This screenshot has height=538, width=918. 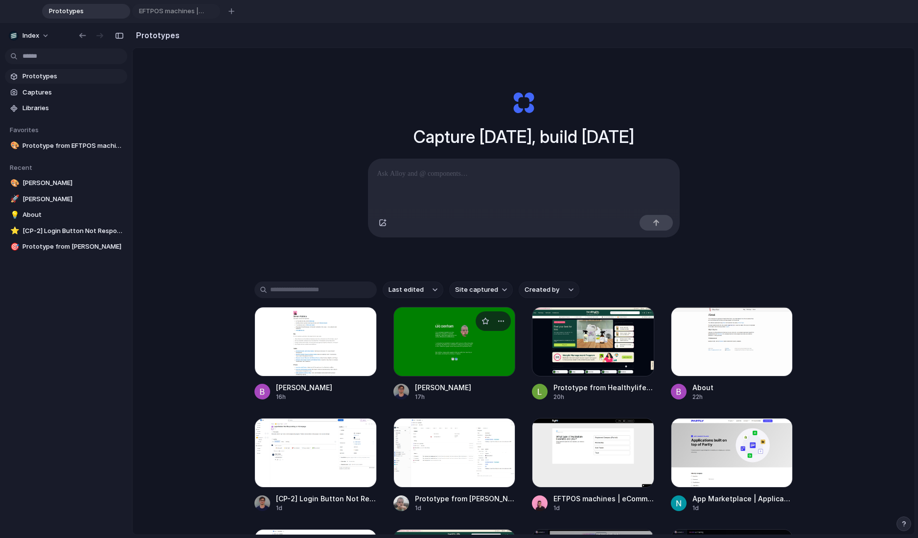 I want to click on button: Site captured, so click(x=481, y=290).